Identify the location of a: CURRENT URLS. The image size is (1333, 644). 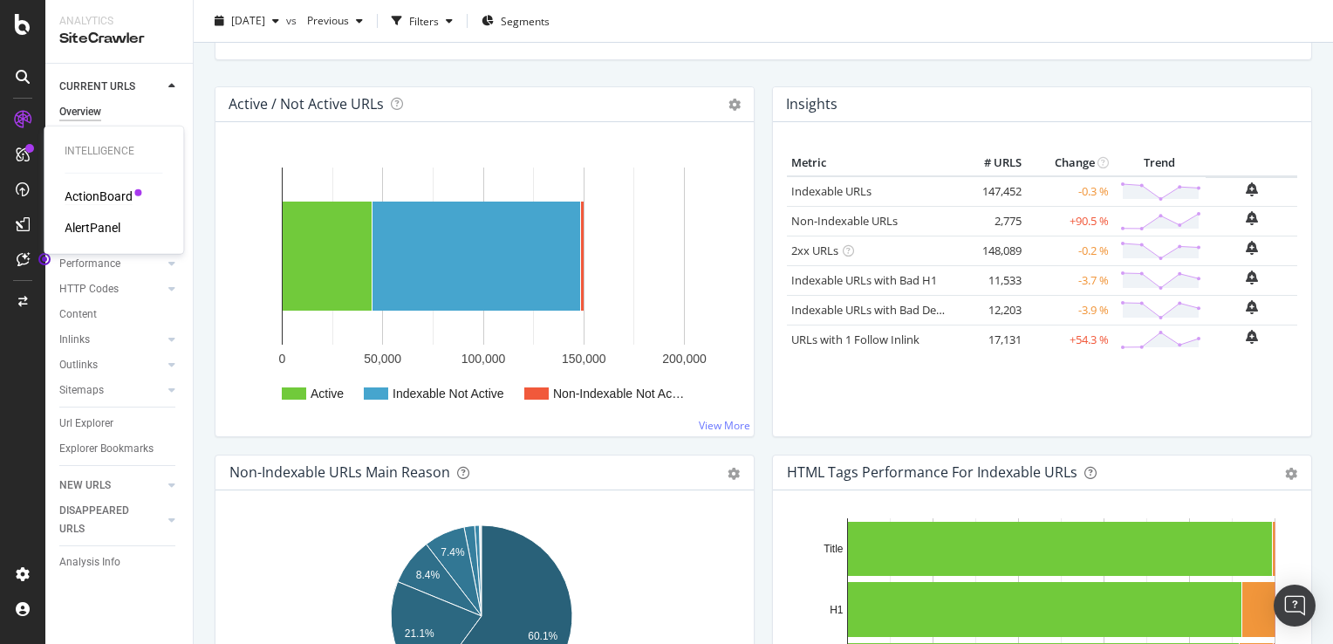
(111, 86).